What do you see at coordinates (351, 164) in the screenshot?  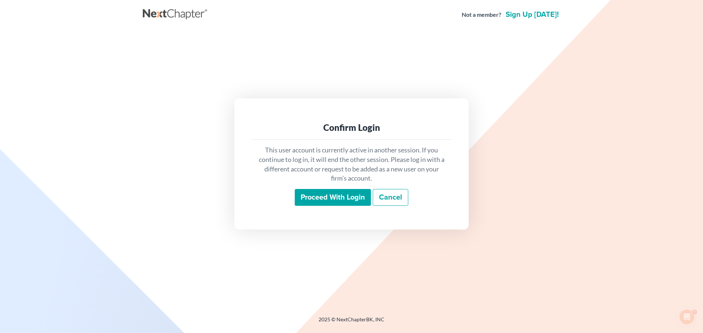 I see `p: This user account is currently active in another session. If you continue to log in, it will end ...` at bounding box center [351, 164].